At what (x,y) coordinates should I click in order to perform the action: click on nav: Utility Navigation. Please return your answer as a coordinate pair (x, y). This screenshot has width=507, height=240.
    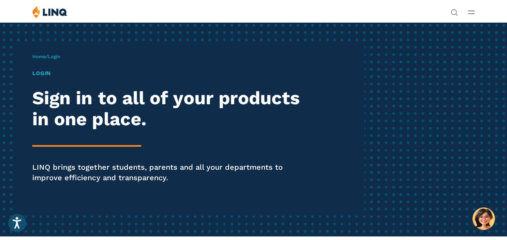
    Looking at the image, I should click on (454, 10).